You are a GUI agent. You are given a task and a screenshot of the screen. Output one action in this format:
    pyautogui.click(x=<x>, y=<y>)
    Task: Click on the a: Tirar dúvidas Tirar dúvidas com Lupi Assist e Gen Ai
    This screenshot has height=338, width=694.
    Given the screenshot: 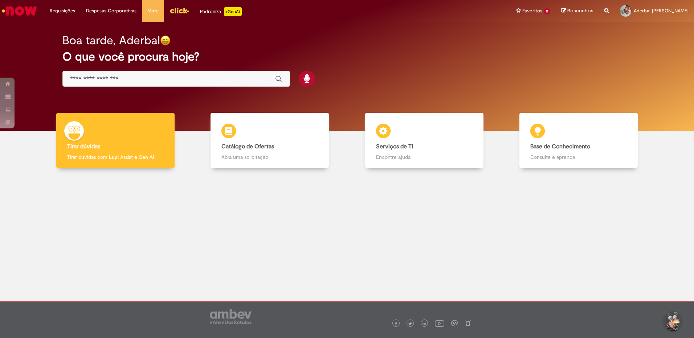 What is the action you would take?
    pyautogui.click(x=115, y=140)
    